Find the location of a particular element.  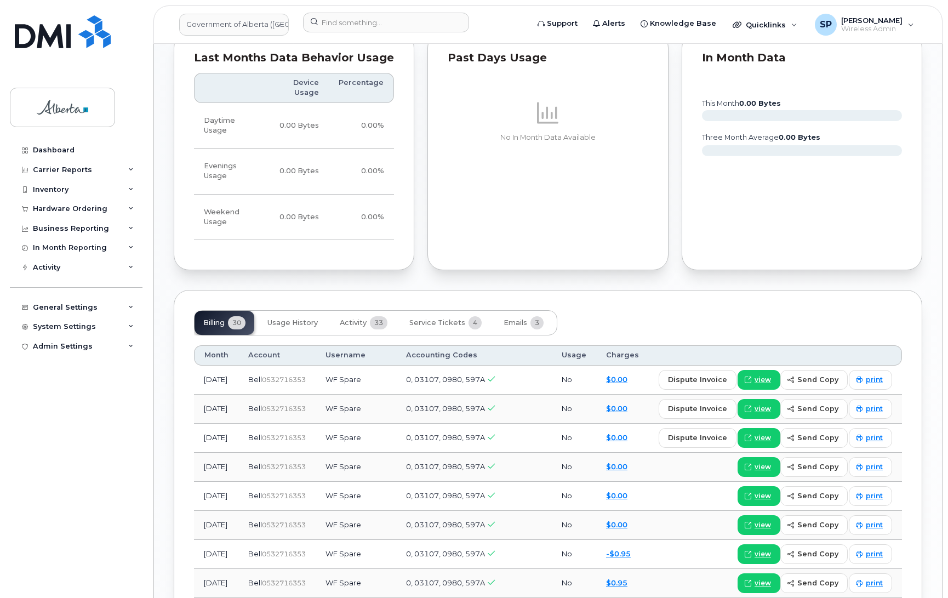

a: Alerts is located at coordinates (609, 24).